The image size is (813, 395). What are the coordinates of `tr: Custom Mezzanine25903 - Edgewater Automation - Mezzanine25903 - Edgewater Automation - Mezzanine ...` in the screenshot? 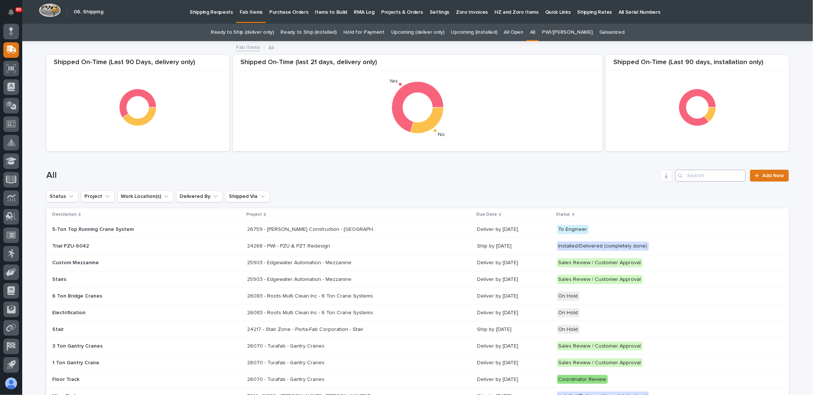 It's located at (418, 263).